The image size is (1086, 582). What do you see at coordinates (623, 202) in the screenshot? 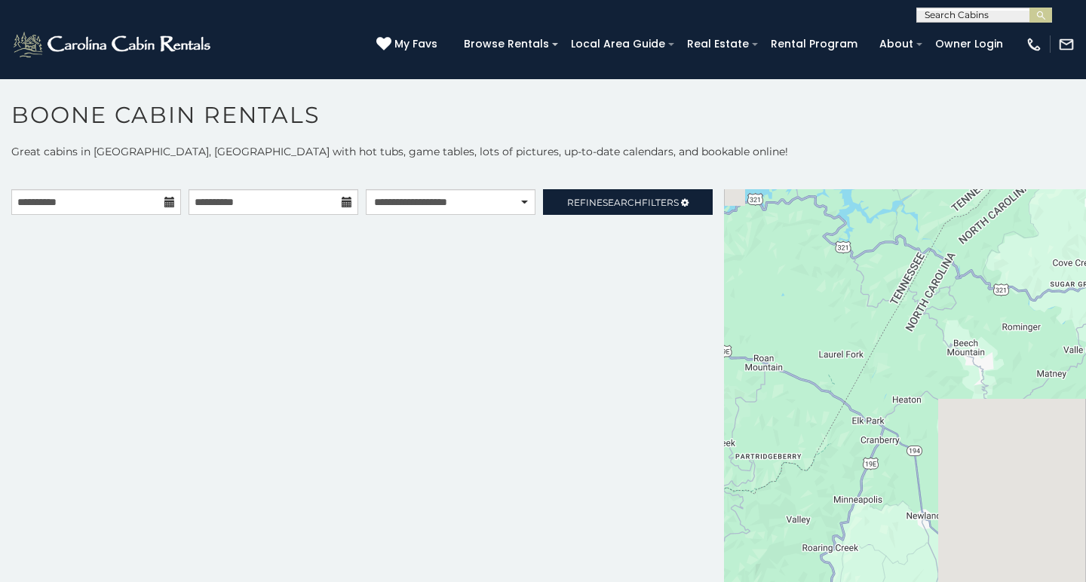
I see `span: Refine Filters` at bounding box center [623, 202].